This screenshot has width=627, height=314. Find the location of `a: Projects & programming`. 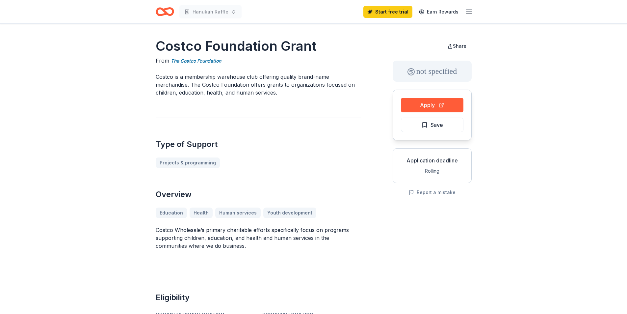

a: Projects & programming is located at coordinates (188, 163).